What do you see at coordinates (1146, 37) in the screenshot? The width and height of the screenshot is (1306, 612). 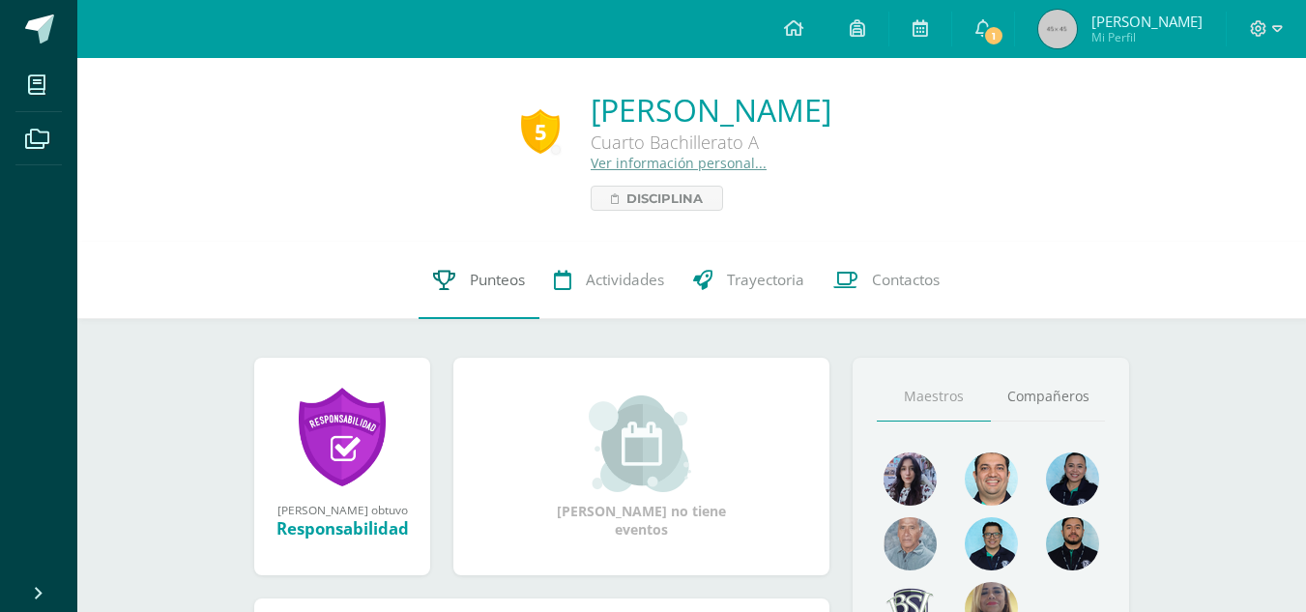 I see `span: Mi Perfil` at bounding box center [1146, 37].